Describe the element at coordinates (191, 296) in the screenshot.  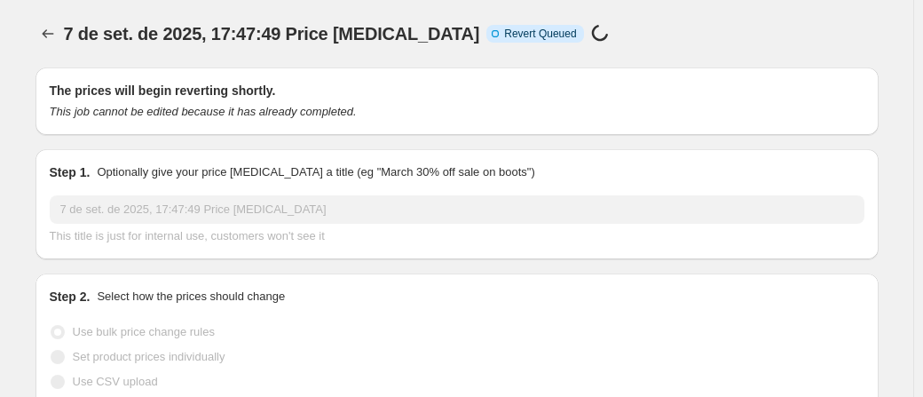
I see `p: Select how the prices should change` at that location.